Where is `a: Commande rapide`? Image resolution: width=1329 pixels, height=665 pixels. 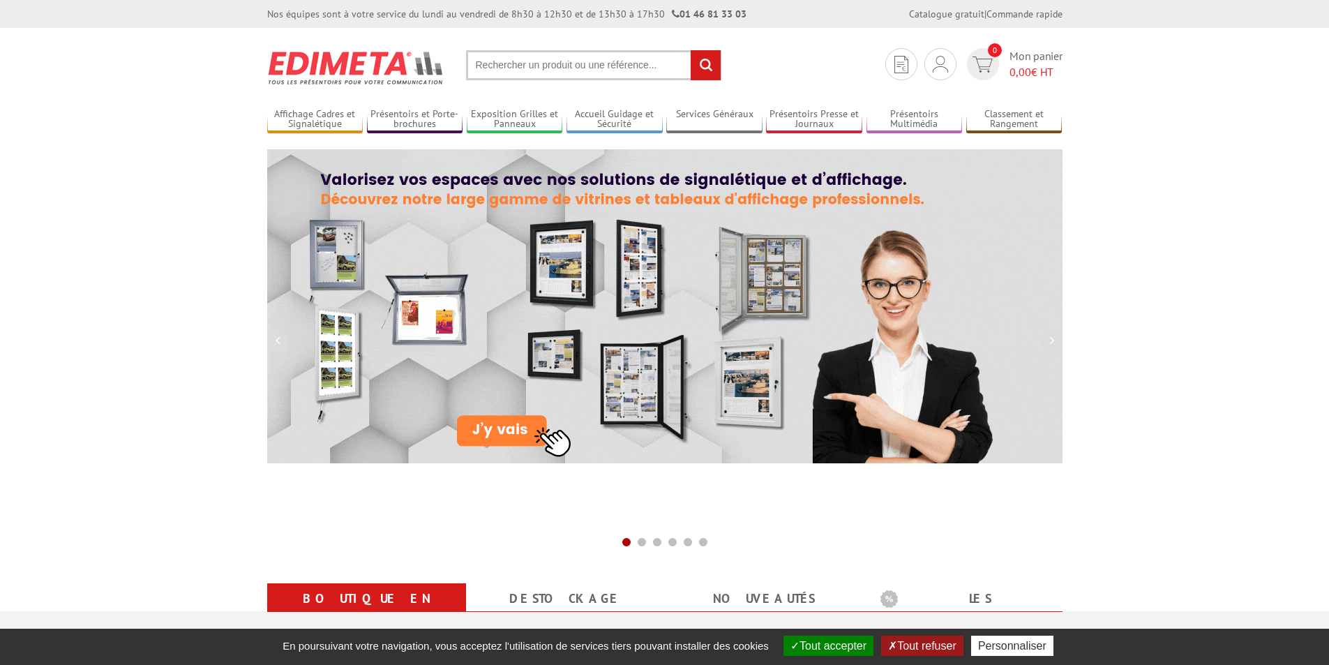
a: Commande rapide is located at coordinates (1024, 14).